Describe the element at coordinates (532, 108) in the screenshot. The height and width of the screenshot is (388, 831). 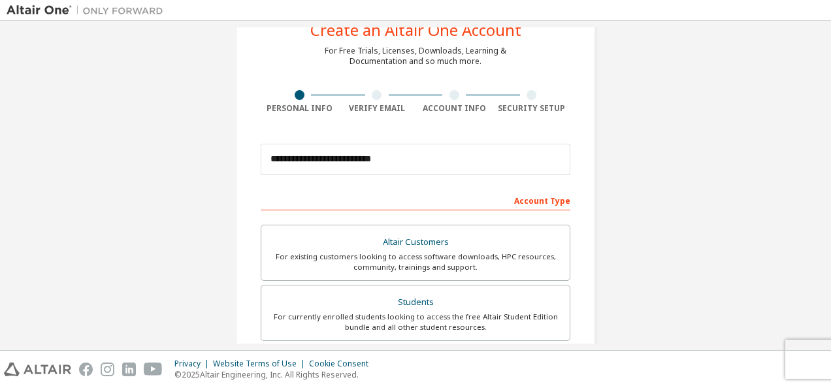
I see `div: Security Setup` at that location.